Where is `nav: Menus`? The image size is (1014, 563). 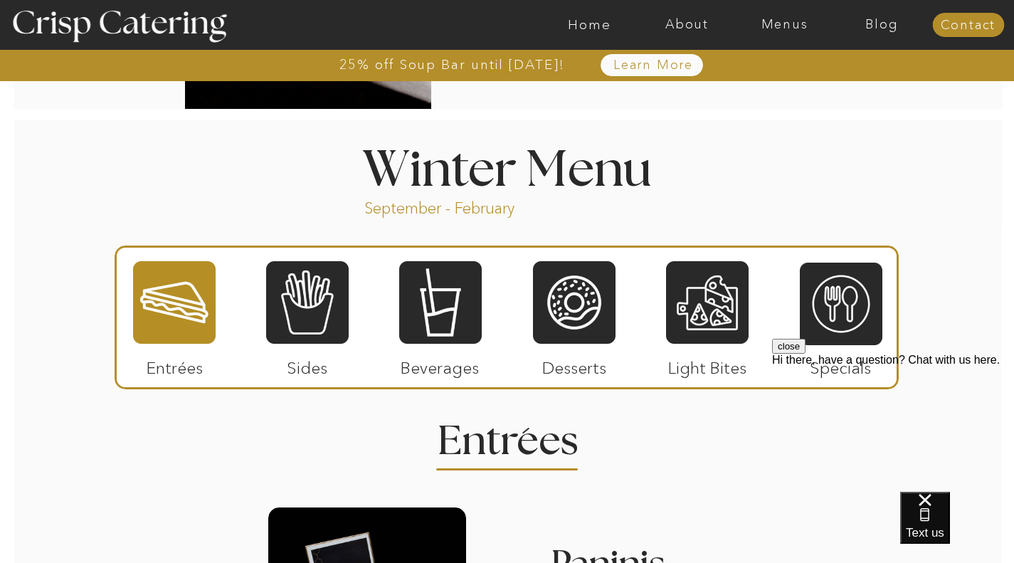
nav: Menus is located at coordinates (784, 25).